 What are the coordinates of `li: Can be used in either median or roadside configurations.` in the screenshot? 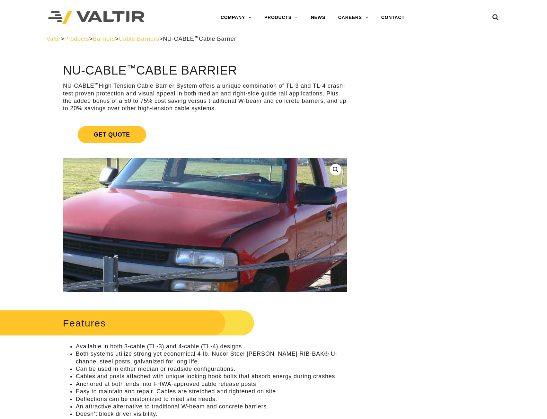 It's located at (211, 369).